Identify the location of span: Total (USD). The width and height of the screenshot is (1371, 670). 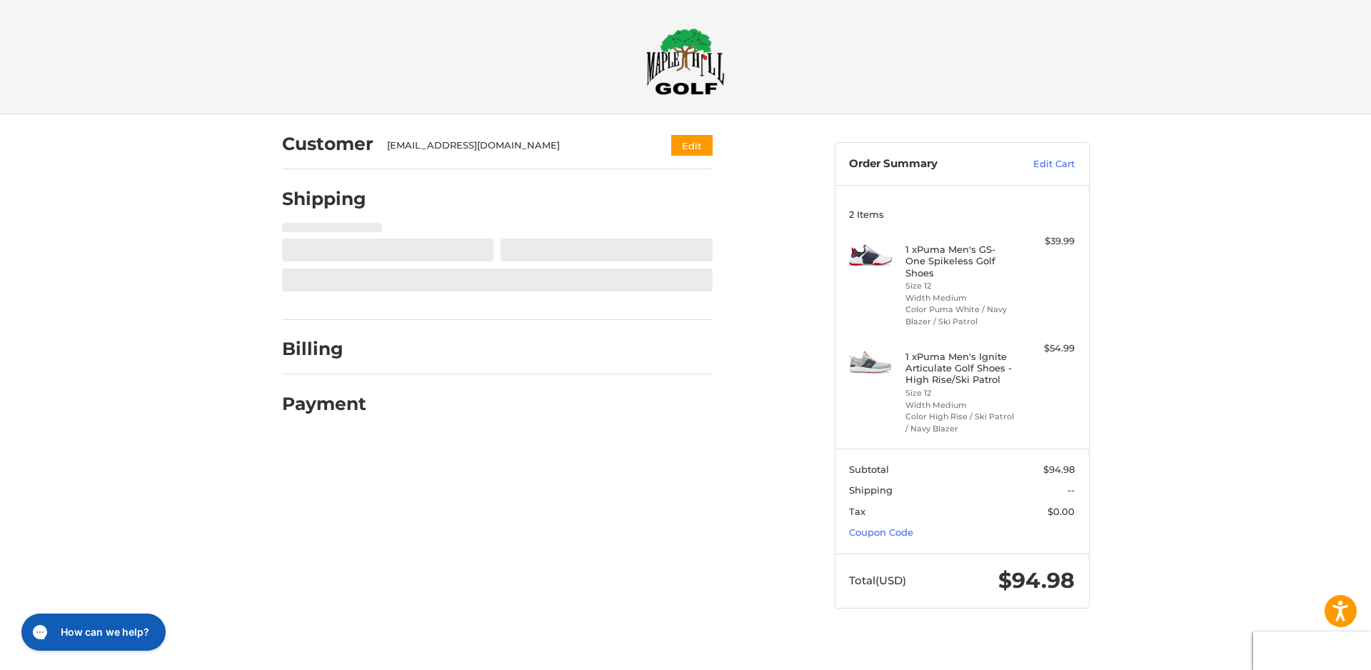
(877, 580).